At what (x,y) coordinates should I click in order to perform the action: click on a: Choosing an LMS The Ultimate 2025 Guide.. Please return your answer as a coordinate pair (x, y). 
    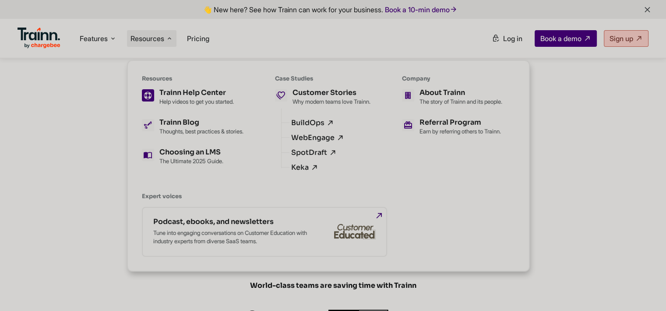
    Looking at the image, I should click on (193, 157).